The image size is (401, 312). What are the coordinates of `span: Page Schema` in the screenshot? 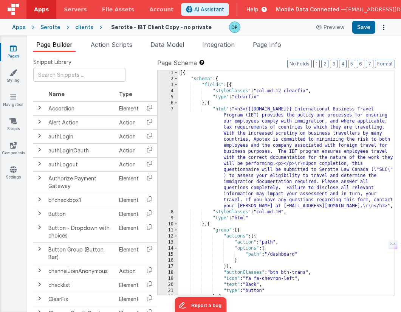 It's located at (177, 63).